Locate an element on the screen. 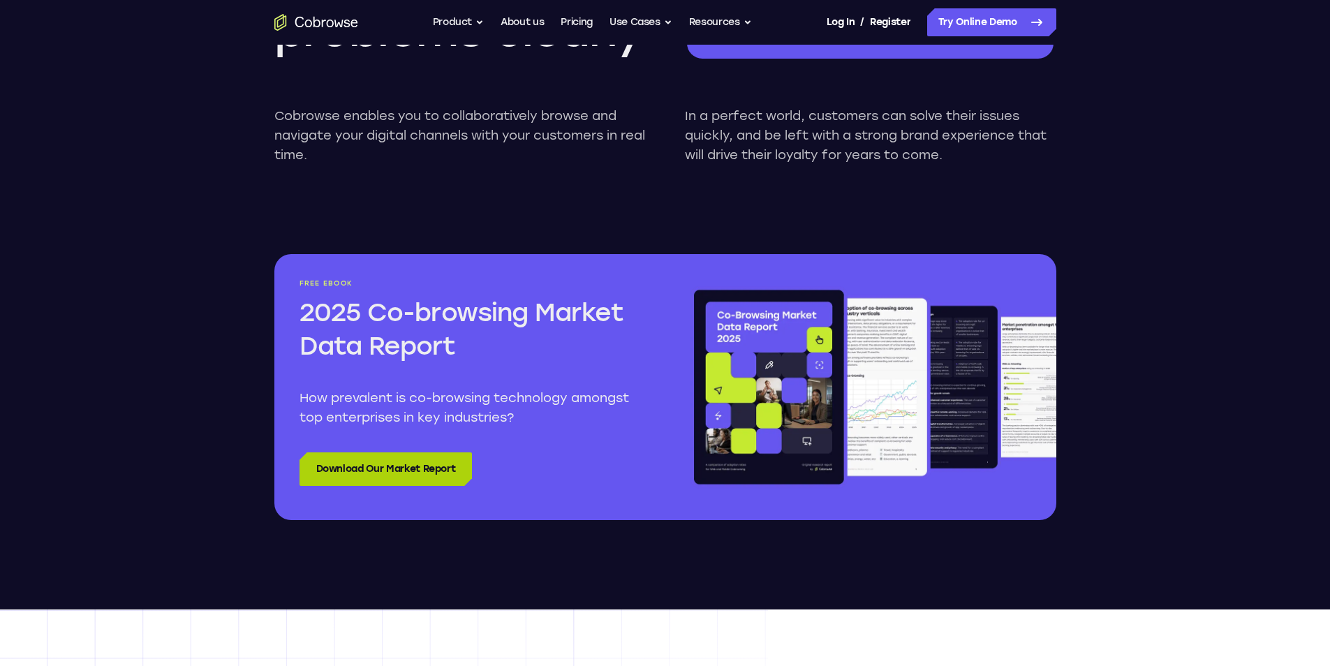 The width and height of the screenshot is (1330, 666). a: Log In is located at coordinates (841, 22).